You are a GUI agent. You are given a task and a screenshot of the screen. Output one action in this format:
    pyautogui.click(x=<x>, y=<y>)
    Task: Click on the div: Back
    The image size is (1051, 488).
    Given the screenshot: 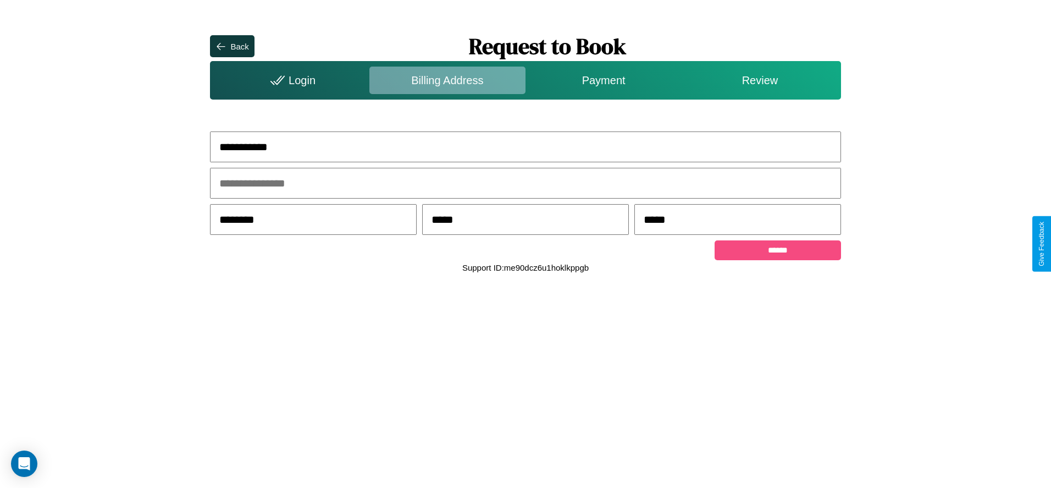 What is the action you would take?
    pyautogui.click(x=239, y=46)
    